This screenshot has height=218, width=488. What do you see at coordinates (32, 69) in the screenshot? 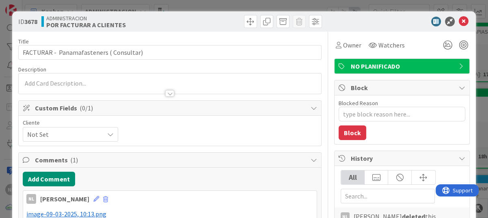
I see `span: Description` at bounding box center [32, 69].